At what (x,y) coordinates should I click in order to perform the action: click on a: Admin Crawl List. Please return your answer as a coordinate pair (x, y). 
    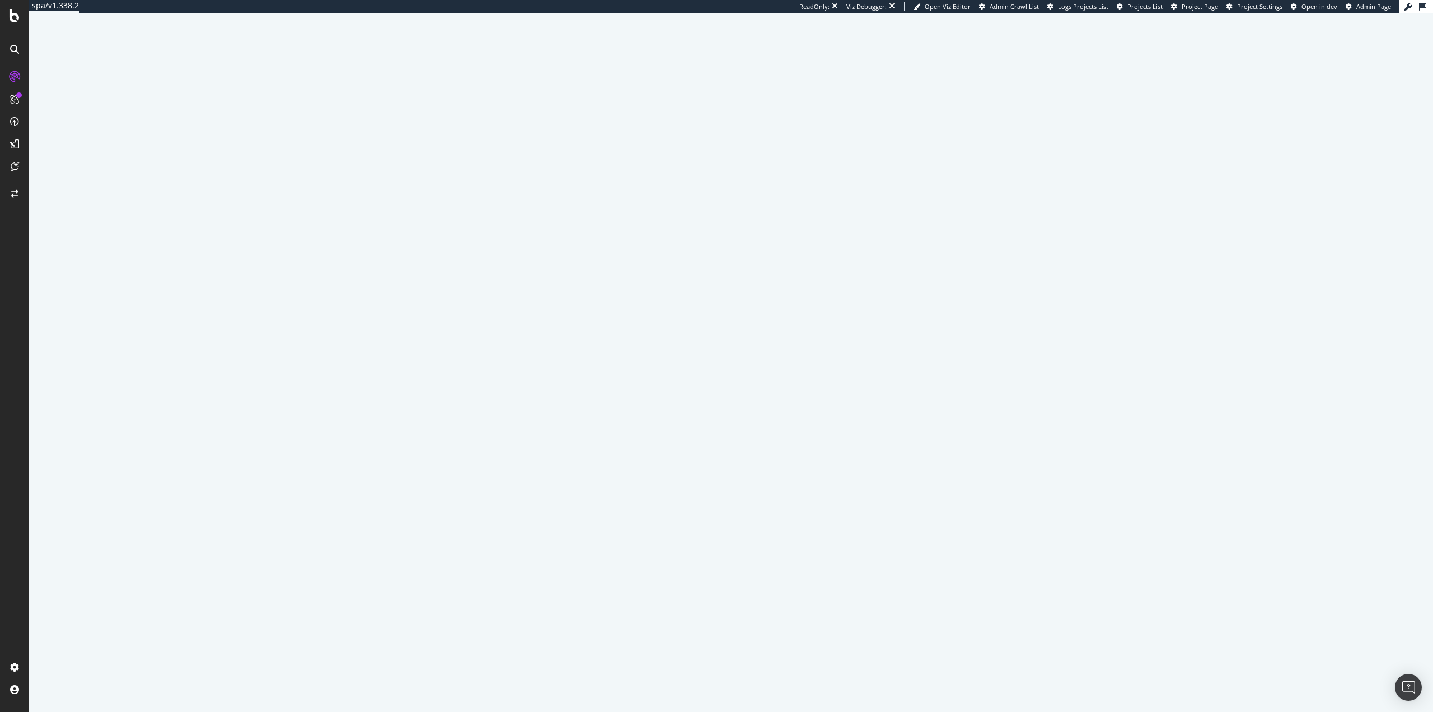
    Looking at the image, I should click on (1009, 7).